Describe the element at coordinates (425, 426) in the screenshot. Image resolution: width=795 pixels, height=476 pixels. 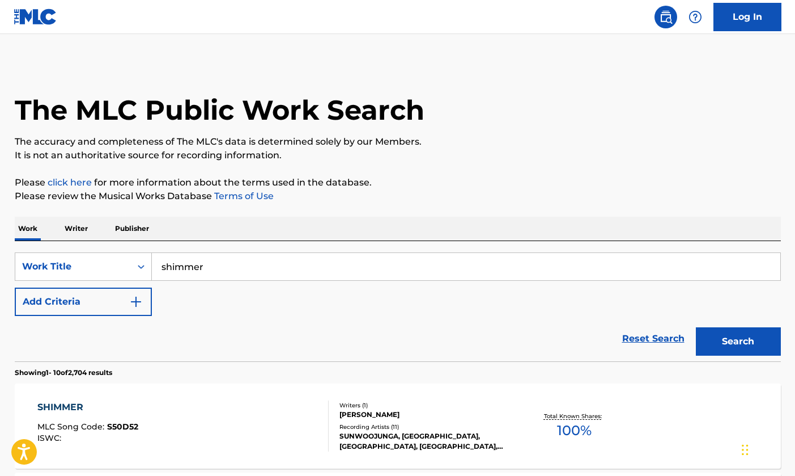
I see `div: Recording Artists ( 11 )` at that location.